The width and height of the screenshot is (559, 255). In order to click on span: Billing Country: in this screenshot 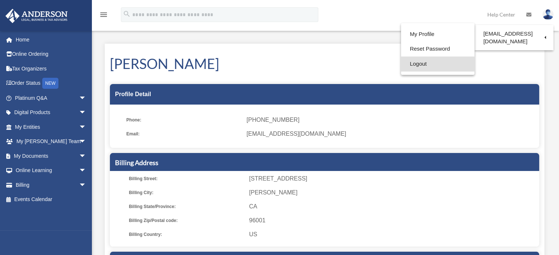, I will do `click(186, 235)`.